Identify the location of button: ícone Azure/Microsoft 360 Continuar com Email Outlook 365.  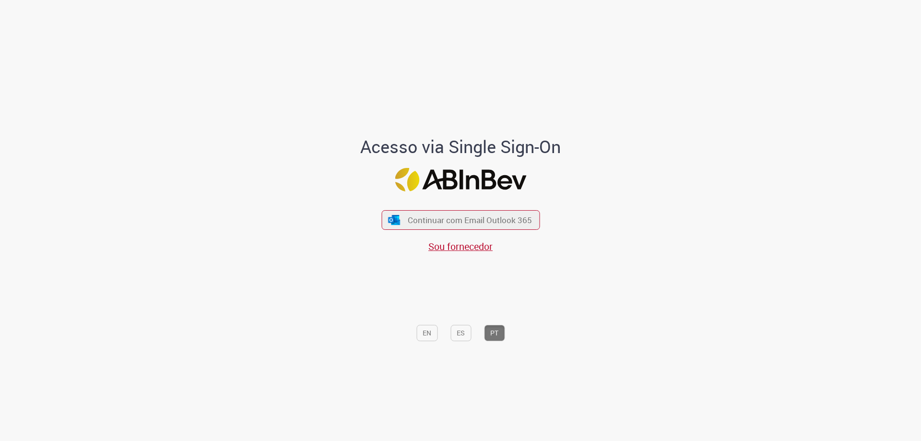
(461, 220).